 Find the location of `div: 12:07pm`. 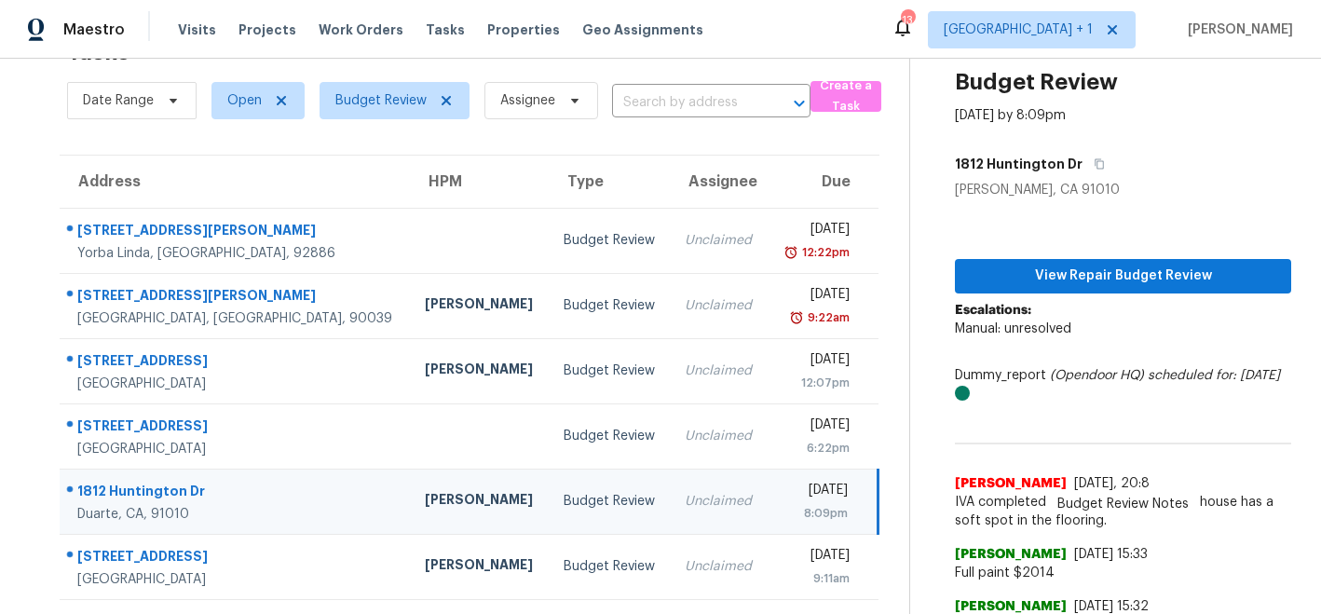

div: 12:07pm is located at coordinates (816, 383).